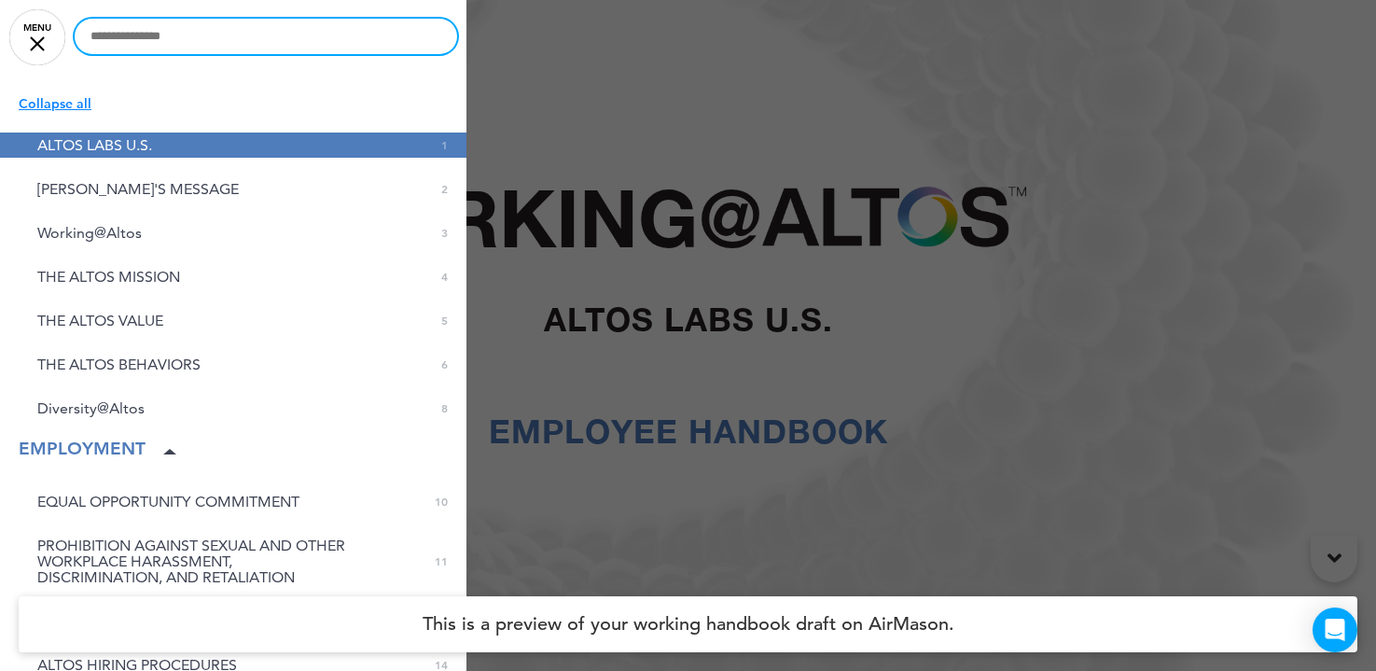 This screenshot has height=671, width=1376. Describe the element at coordinates (108, 276) in the screenshot. I see `span: THE ALTOS MISSION` at that location.